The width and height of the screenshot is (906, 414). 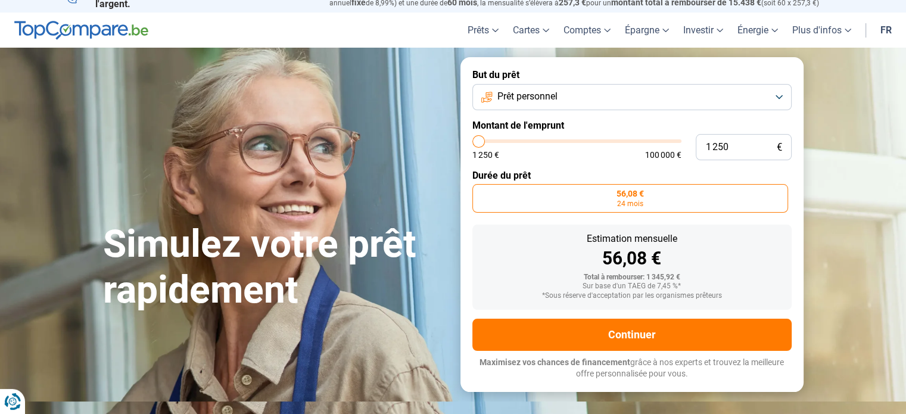 I want to click on a: Plus d'infos, so click(x=821, y=30).